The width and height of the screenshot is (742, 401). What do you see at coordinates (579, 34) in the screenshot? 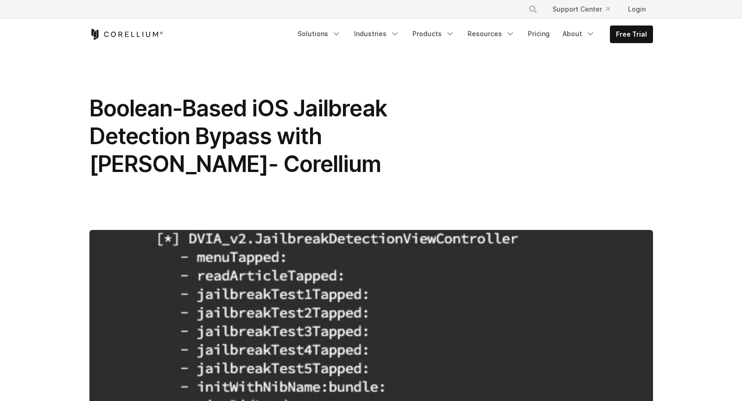
I see `a: About` at bounding box center [579, 34].